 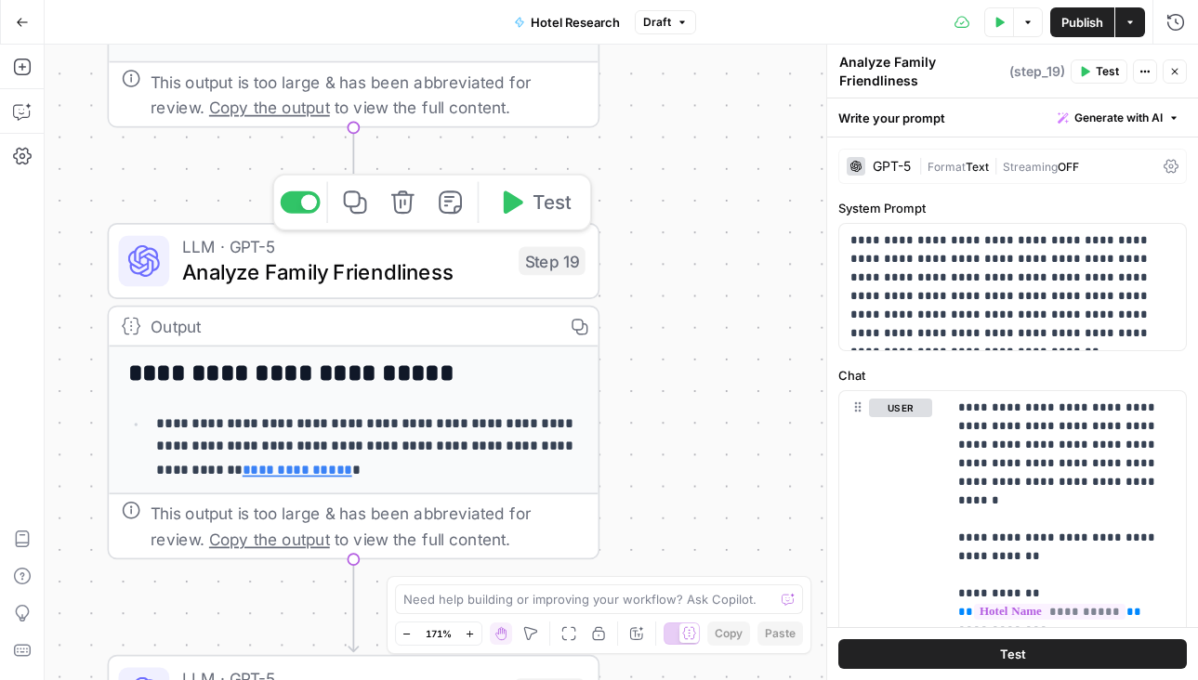 What do you see at coordinates (1030, 166) in the screenshot?
I see `span: Streaming` at bounding box center [1030, 166].